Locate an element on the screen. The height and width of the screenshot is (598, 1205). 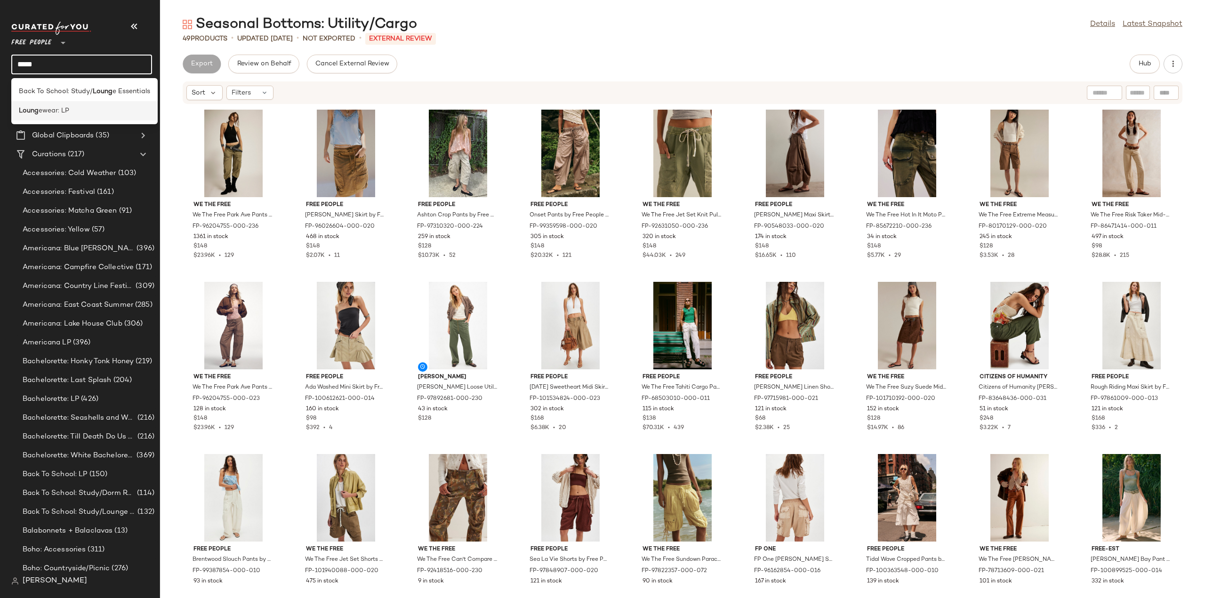
span: 20 is located at coordinates (563, 428).